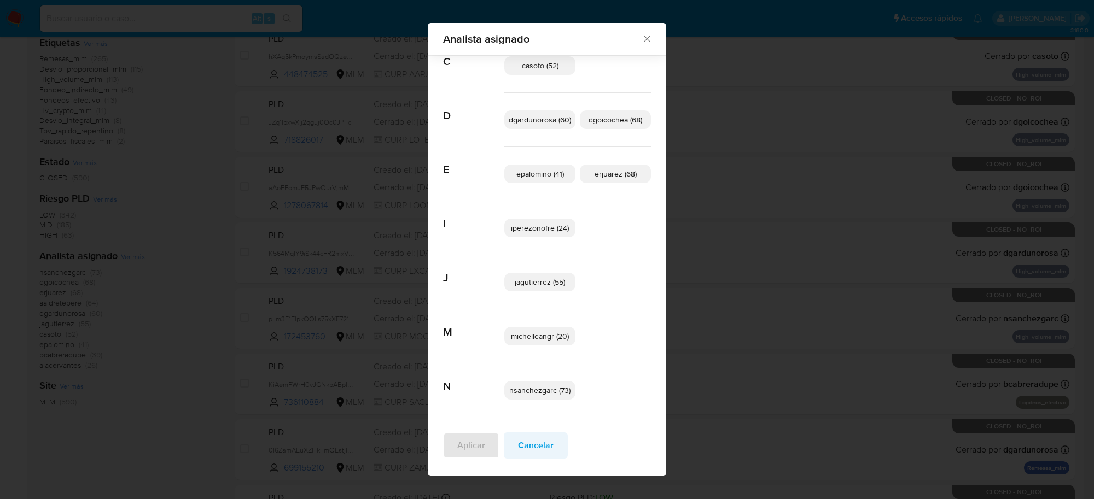 The height and width of the screenshot is (499, 1094). I want to click on div: iperezonofre (24), so click(540, 228).